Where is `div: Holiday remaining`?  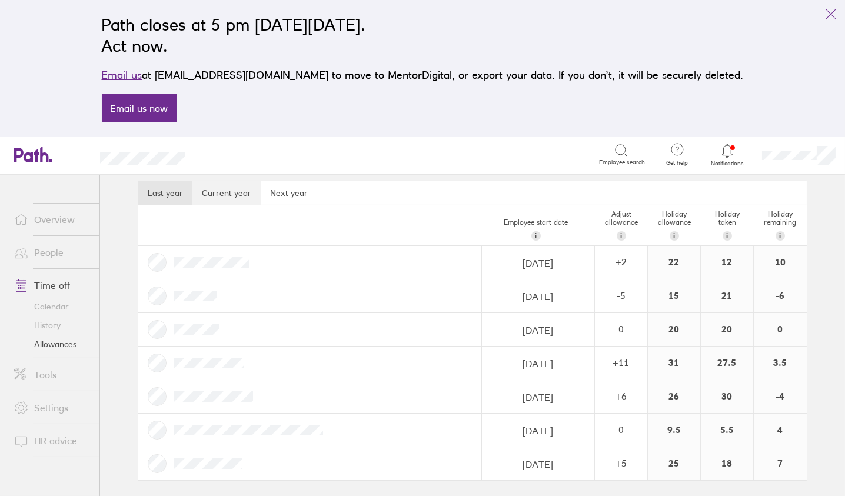
div: Holiday remaining is located at coordinates (780, 225).